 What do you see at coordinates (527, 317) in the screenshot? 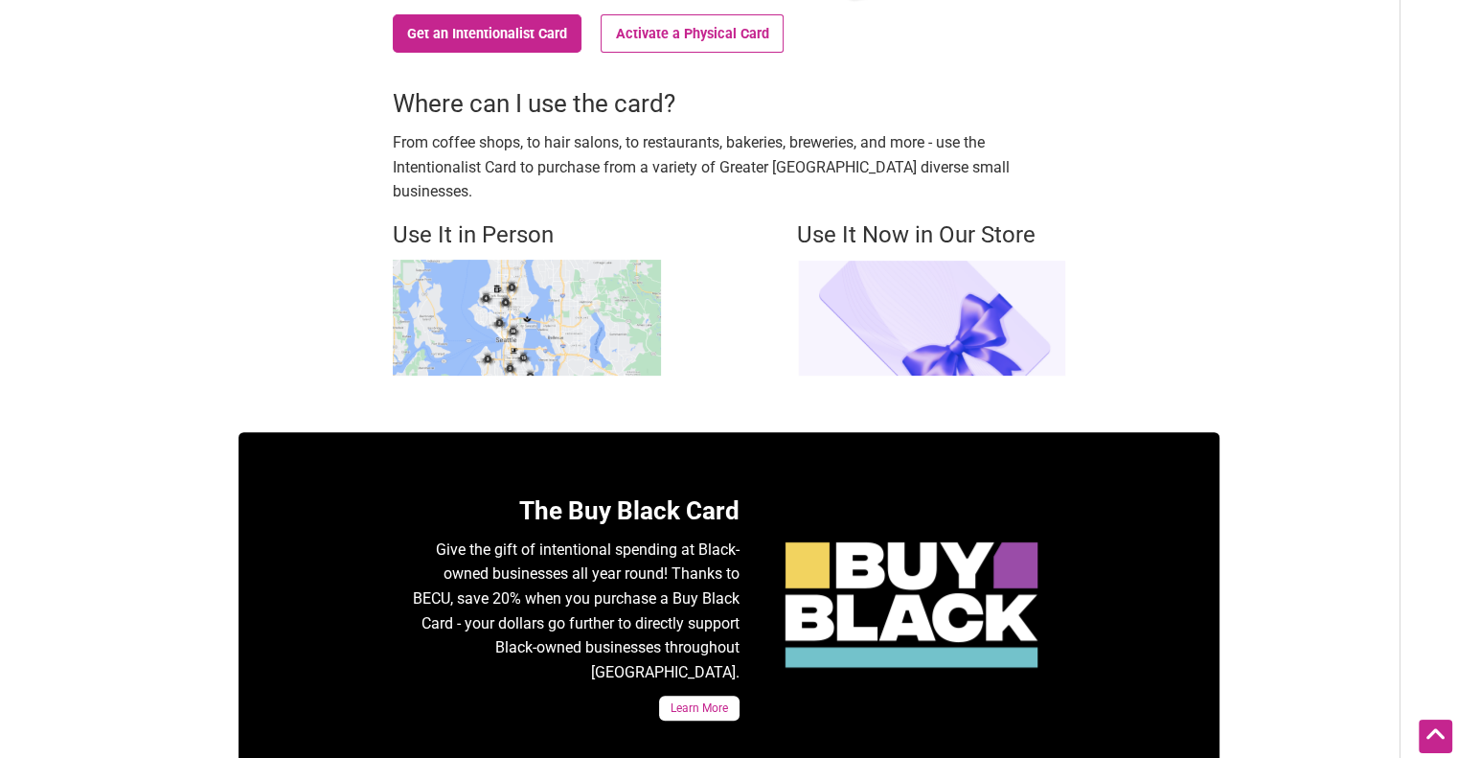
I see `img: Buy Black map` at bounding box center [527, 317].